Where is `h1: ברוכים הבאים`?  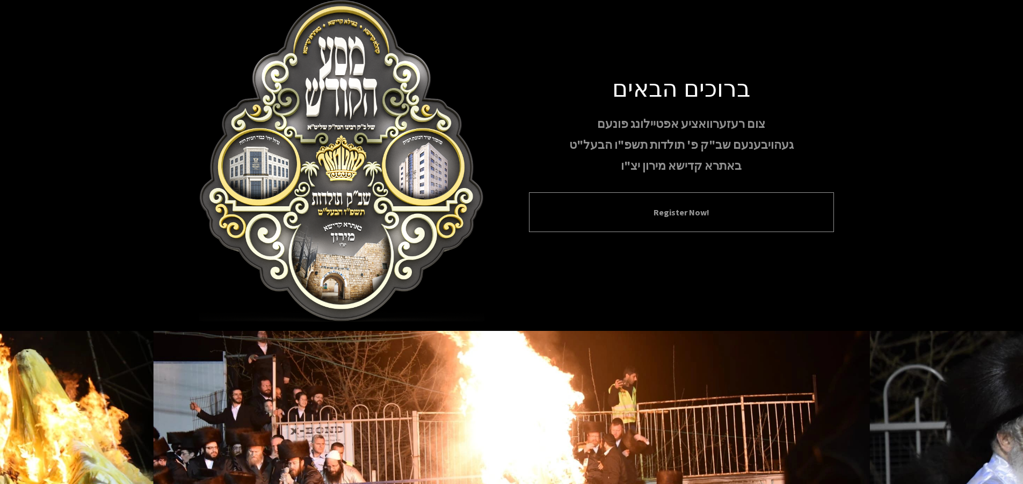 h1: ברוכים הבאים is located at coordinates (682, 87).